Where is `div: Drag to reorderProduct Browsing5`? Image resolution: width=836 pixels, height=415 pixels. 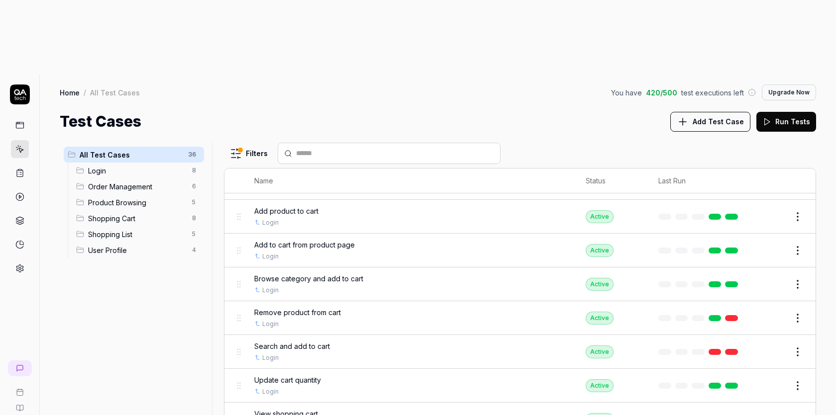 div: Drag to reorderProduct Browsing5 is located at coordinates (138, 202).